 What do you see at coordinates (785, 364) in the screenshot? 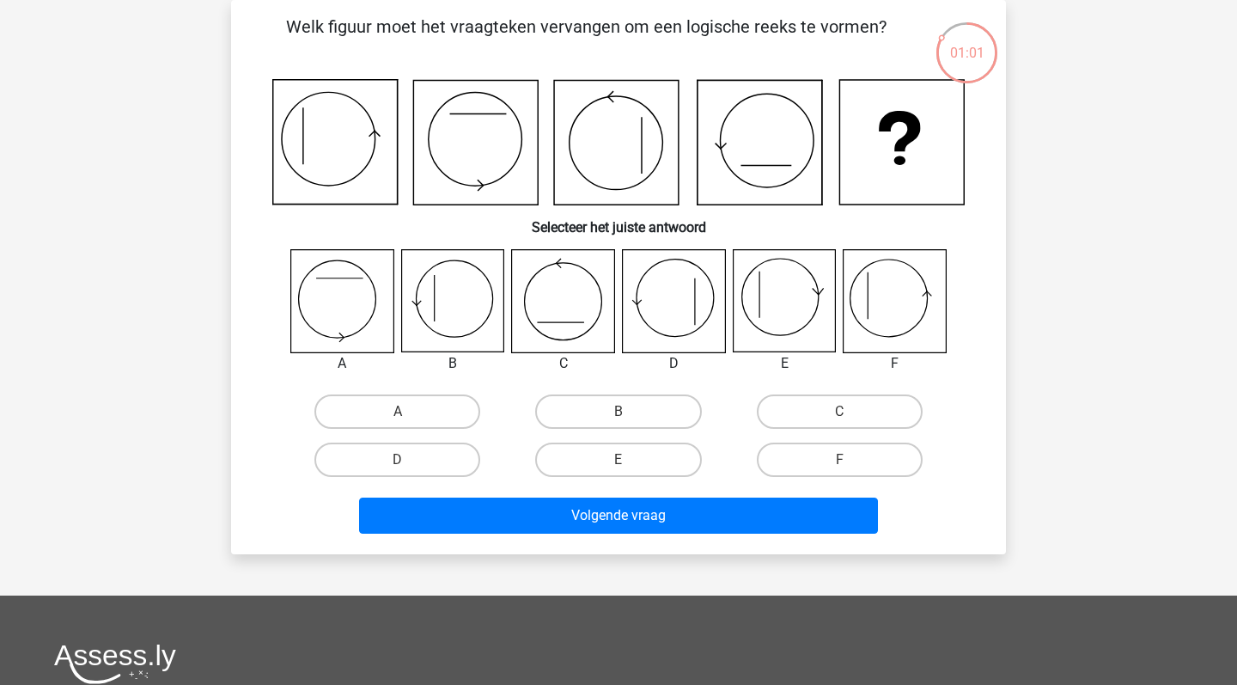
I see `div: E` at bounding box center [785, 364].